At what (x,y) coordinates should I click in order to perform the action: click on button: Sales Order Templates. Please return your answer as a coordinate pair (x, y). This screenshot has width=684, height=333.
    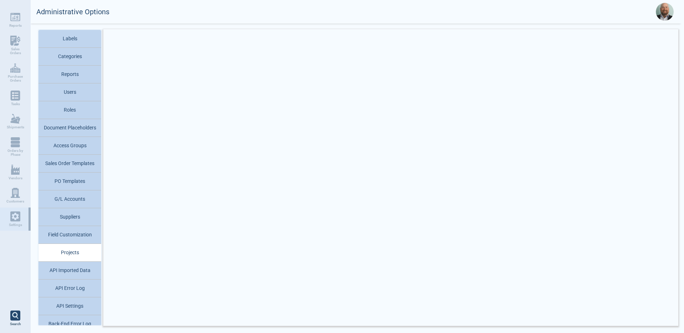
    Looking at the image, I should click on (70, 163).